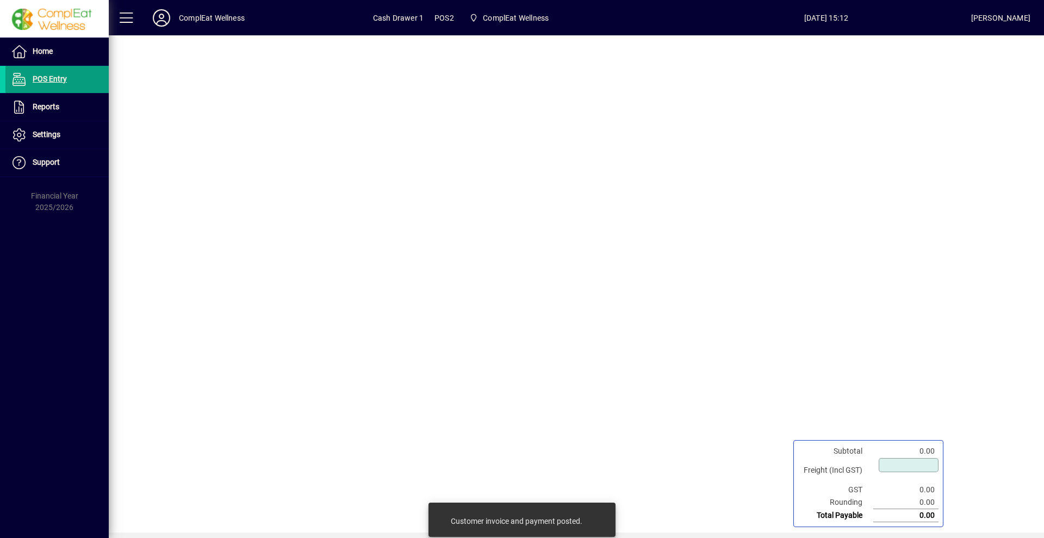 Image resolution: width=1044 pixels, height=538 pixels. I want to click on a: Support, so click(57, 163).